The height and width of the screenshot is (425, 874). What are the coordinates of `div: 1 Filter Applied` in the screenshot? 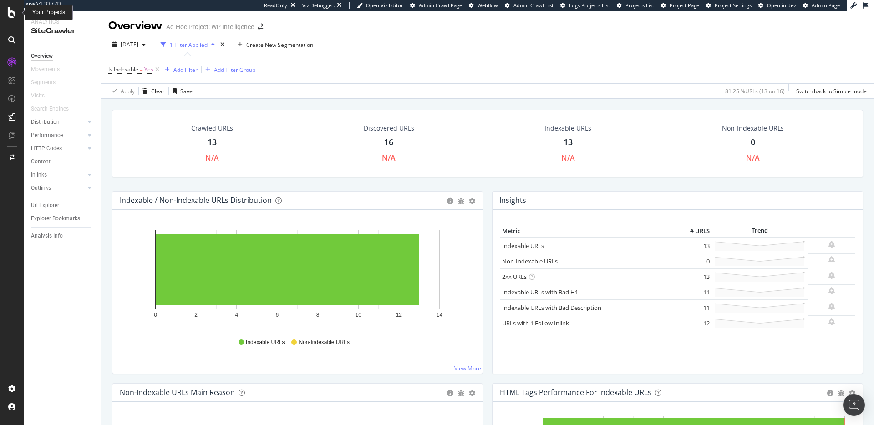 It's located at (188, 45).